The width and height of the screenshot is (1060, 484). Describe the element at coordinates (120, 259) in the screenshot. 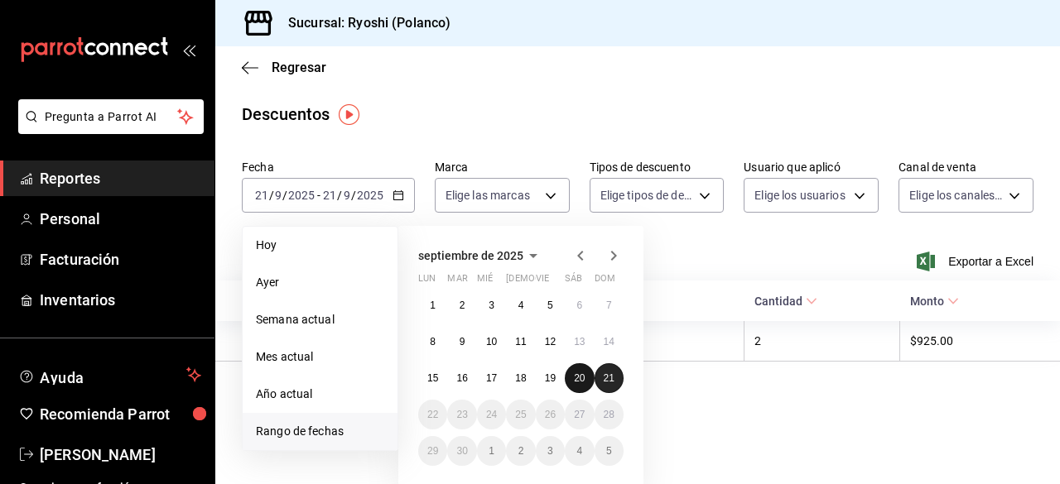

I see `span: Facturación` at that location.